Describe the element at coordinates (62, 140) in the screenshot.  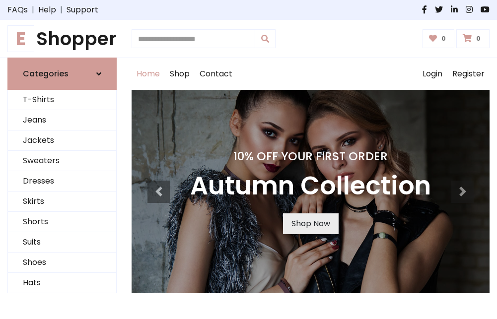
I see `a: Jackets` at that location.